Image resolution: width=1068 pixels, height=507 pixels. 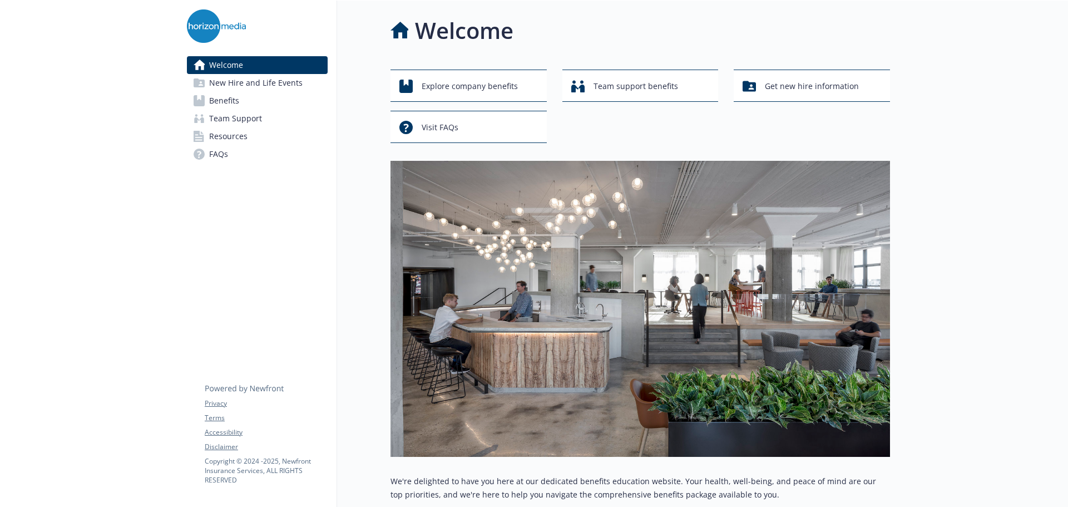 What do you see at coordinates (636, 86) in the screenshot?
I see `span: Team support benefits` at bounding box center [636, 86].